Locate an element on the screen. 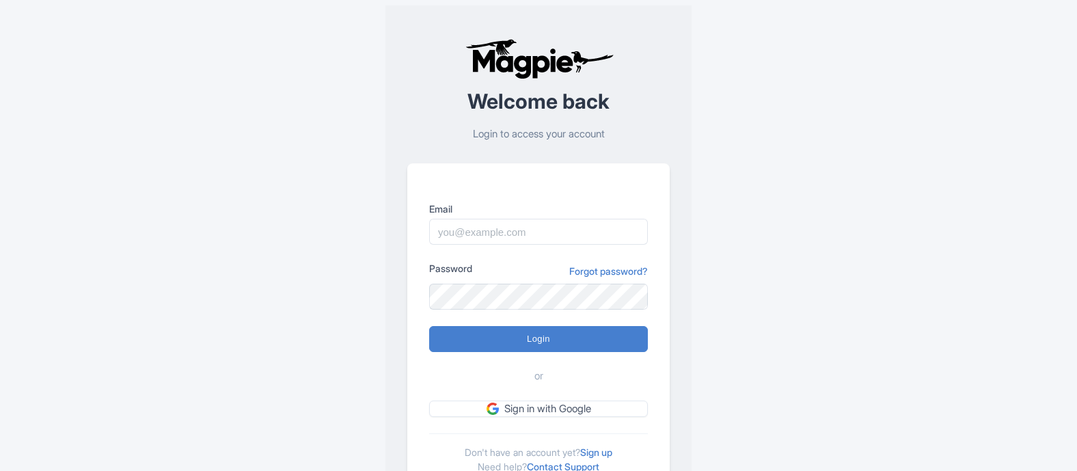  a: Forgot password? is located at coordinates (608, 271).